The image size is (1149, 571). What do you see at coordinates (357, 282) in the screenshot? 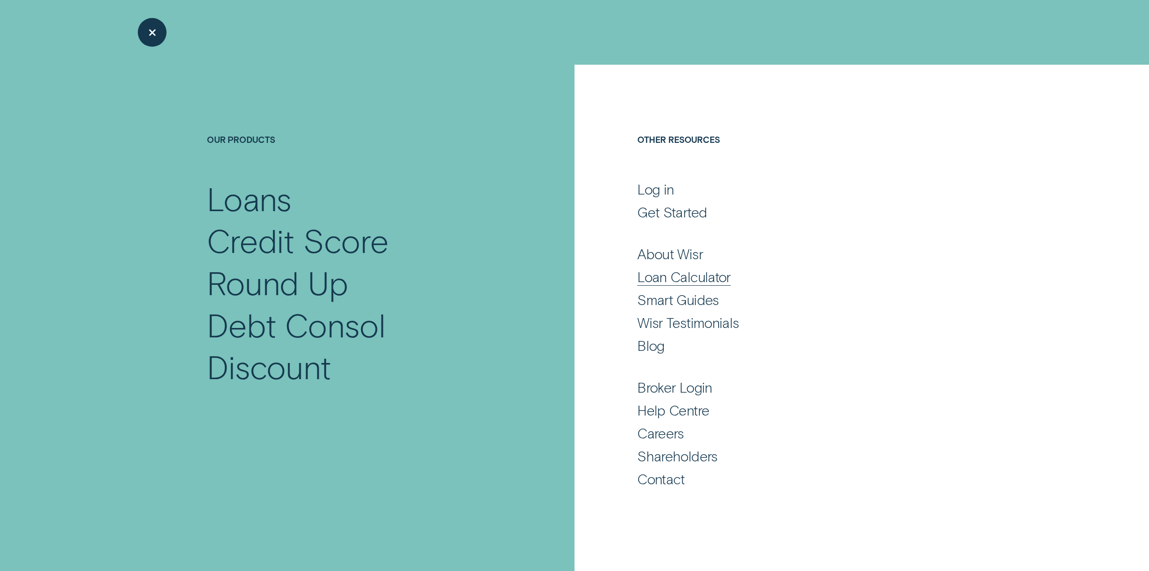
I see `a: Round Up` at bounding box center [357, 282].